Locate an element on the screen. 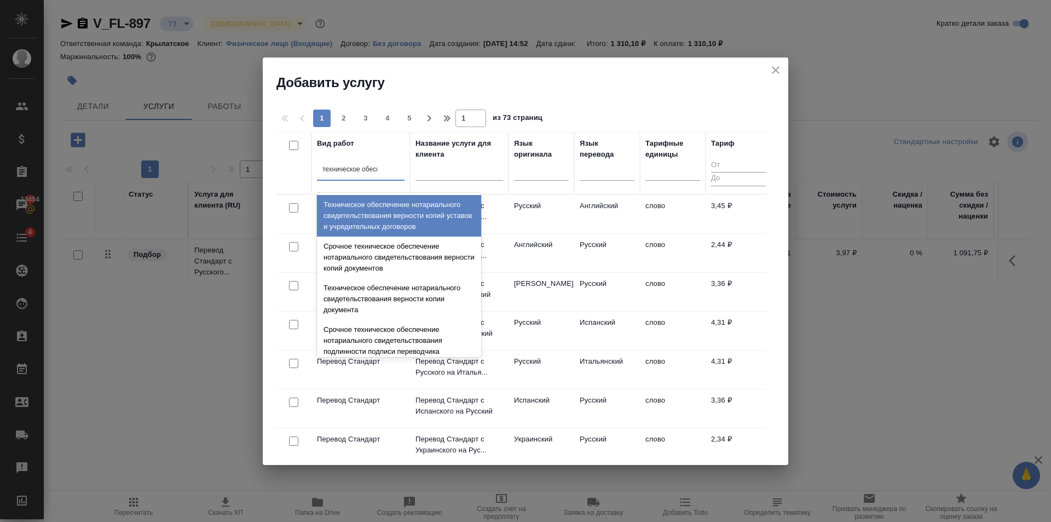 The image size is (1051, 522). div: Техническое обеспечение нотариального свидетельствования верности копий уставов и учредительных д... is located at coordinates (399, 216).